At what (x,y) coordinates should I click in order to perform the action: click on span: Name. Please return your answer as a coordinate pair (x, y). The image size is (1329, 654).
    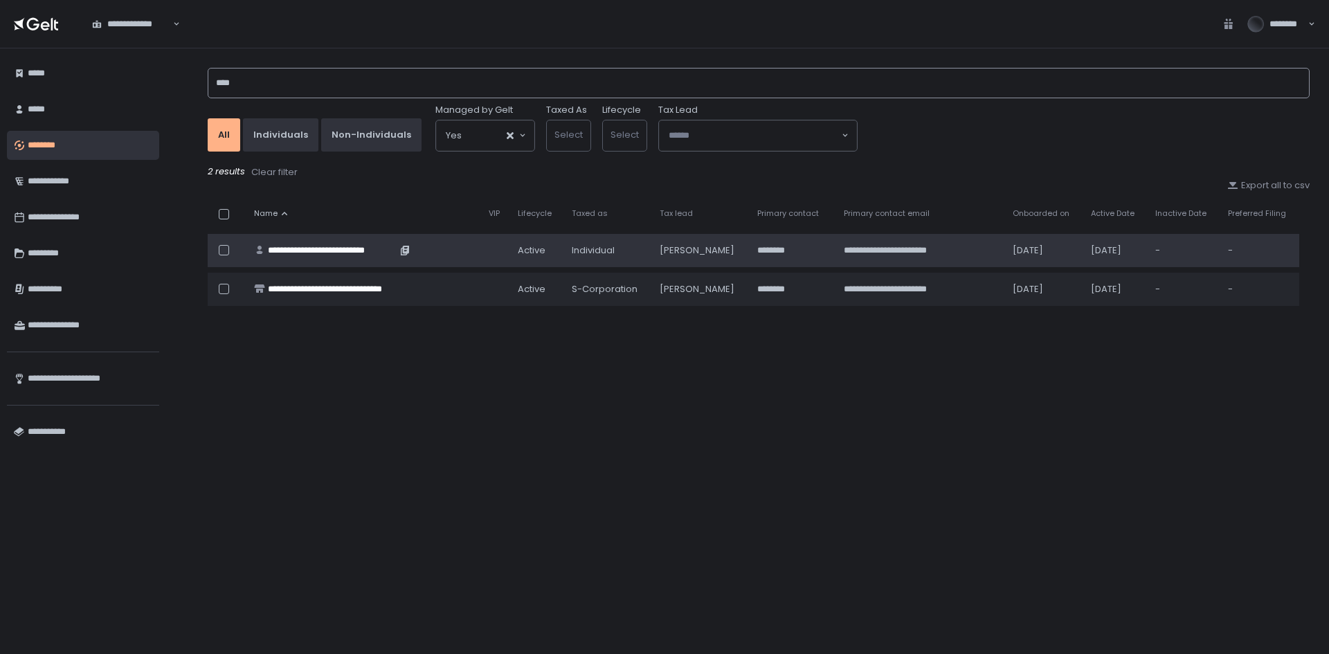
    Looking at the image, I should click on (266, 213).